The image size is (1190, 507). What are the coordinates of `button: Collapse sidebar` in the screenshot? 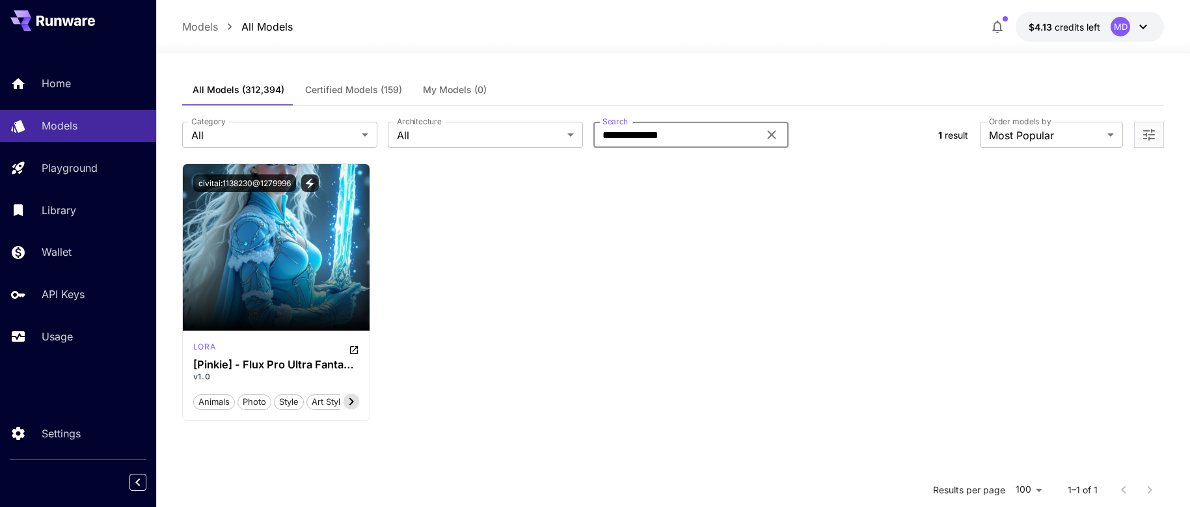 It's located at (138, 482).